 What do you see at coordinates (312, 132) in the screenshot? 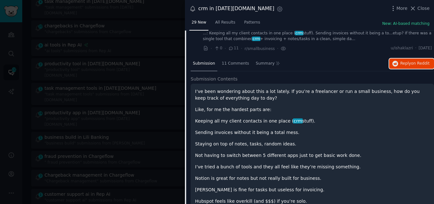
I see `p: Sending invoices without it being a total mess.` at bounding box center [312, 132].